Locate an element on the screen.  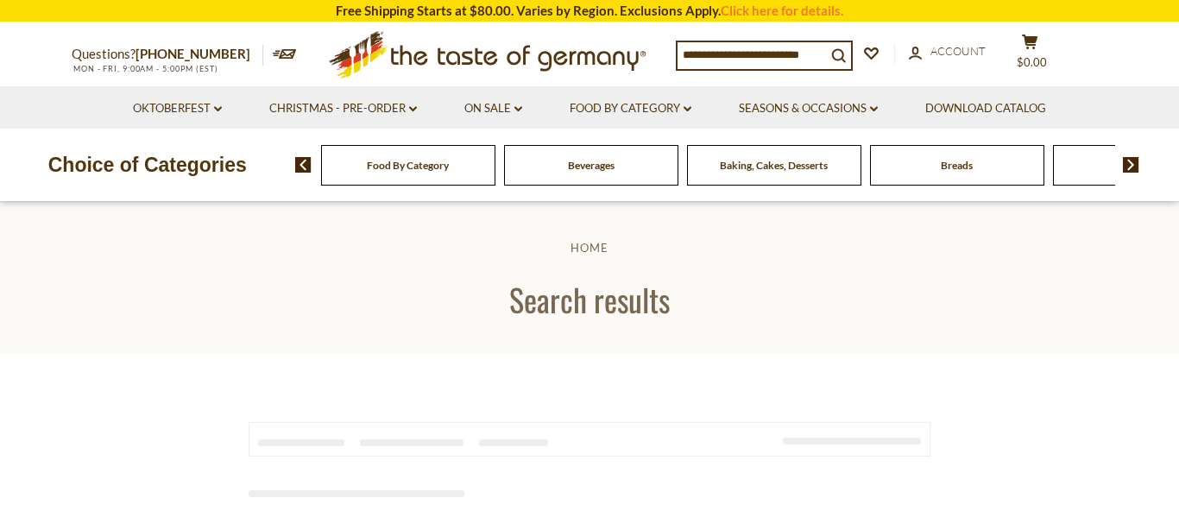
span: Baking, Cakes, Desserts is located at coordinates (773, 165).